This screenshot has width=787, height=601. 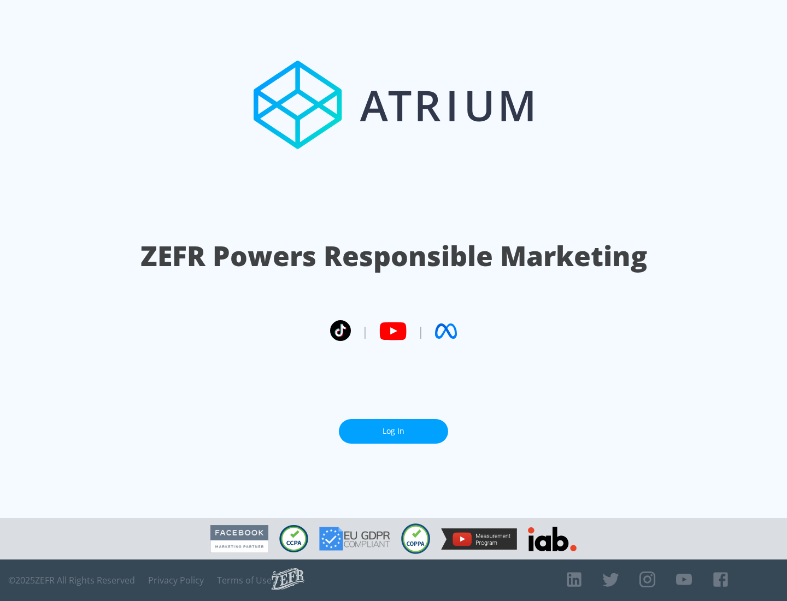 What do you see at coordinates (72, 581) in the screenshot?
I see `span: © 2025 ZEFR All Rights Reserved` at bounding box center [72, 581].